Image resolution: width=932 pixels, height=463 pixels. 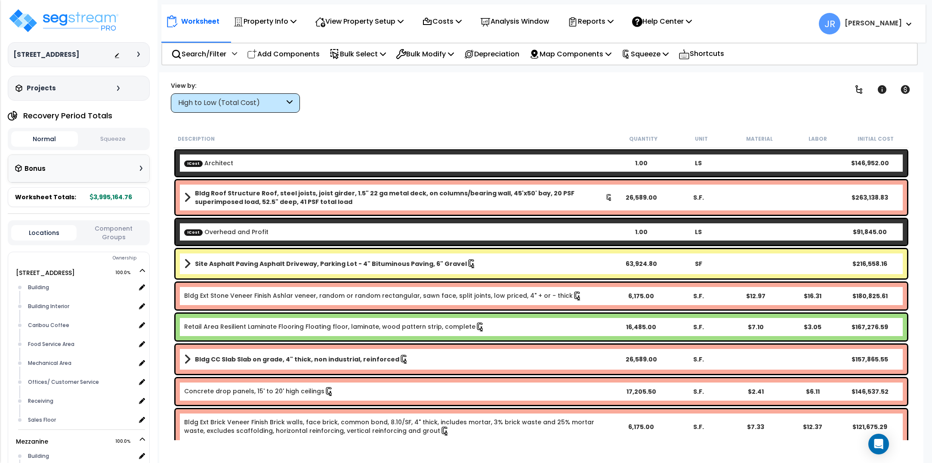 I want to click on small: Description, so click(x=196, y=139).